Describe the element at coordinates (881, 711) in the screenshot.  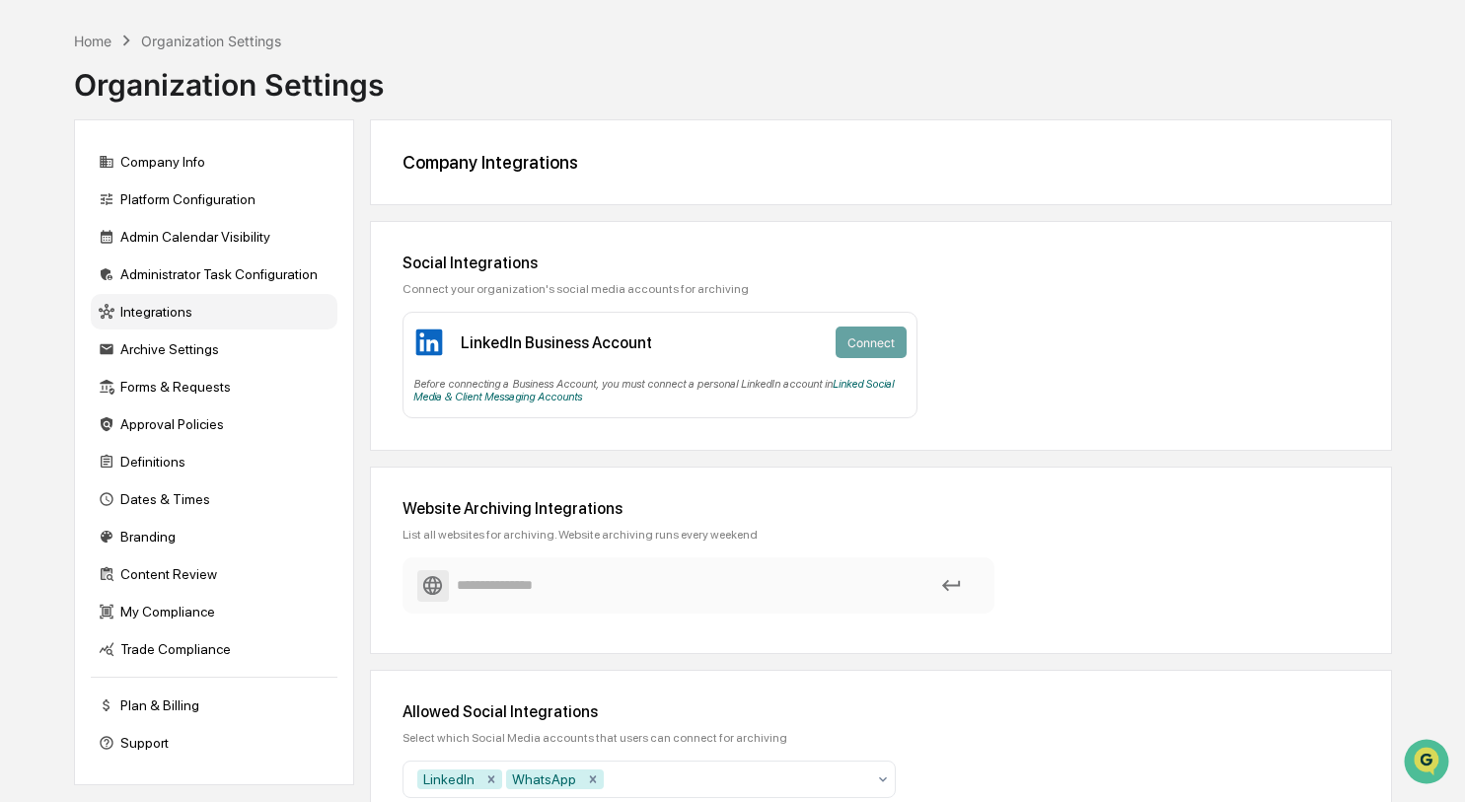
I see `div: Allowed Social Integrations` at that location.